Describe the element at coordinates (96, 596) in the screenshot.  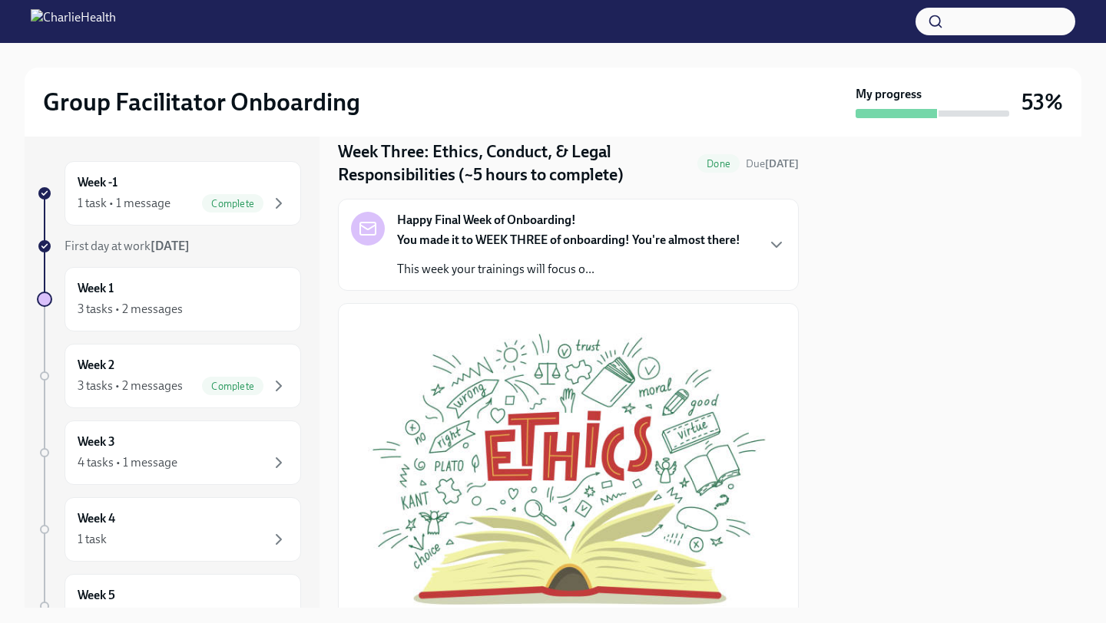
I see `h6: Week 5` at that location.